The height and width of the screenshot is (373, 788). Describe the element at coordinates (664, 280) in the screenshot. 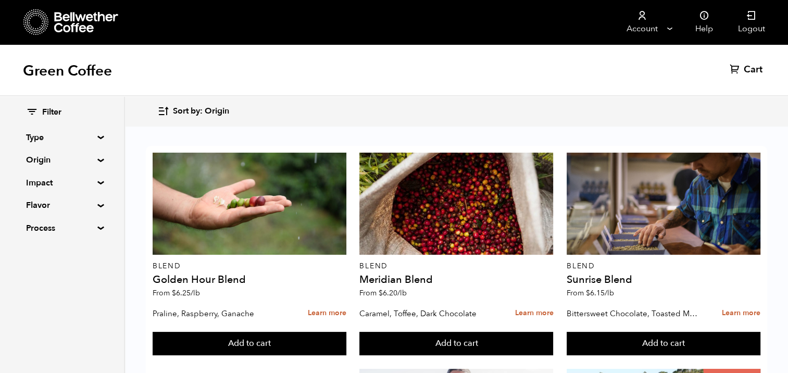

I see `h4: Sunrise Blend` at that location.